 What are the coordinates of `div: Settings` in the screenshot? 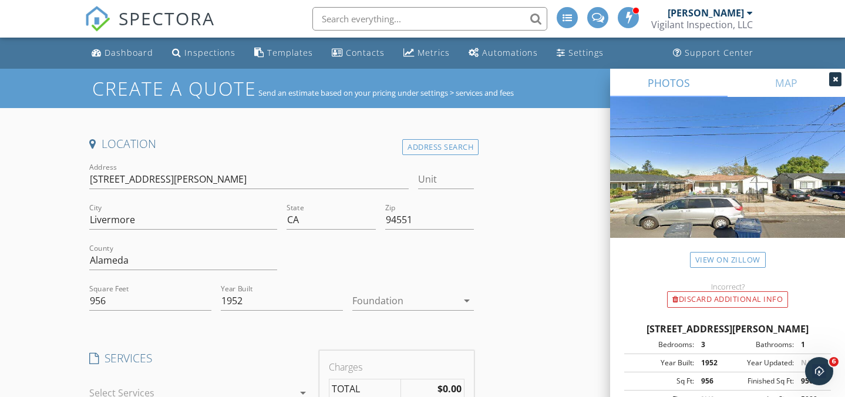 It's located at (586, 52).